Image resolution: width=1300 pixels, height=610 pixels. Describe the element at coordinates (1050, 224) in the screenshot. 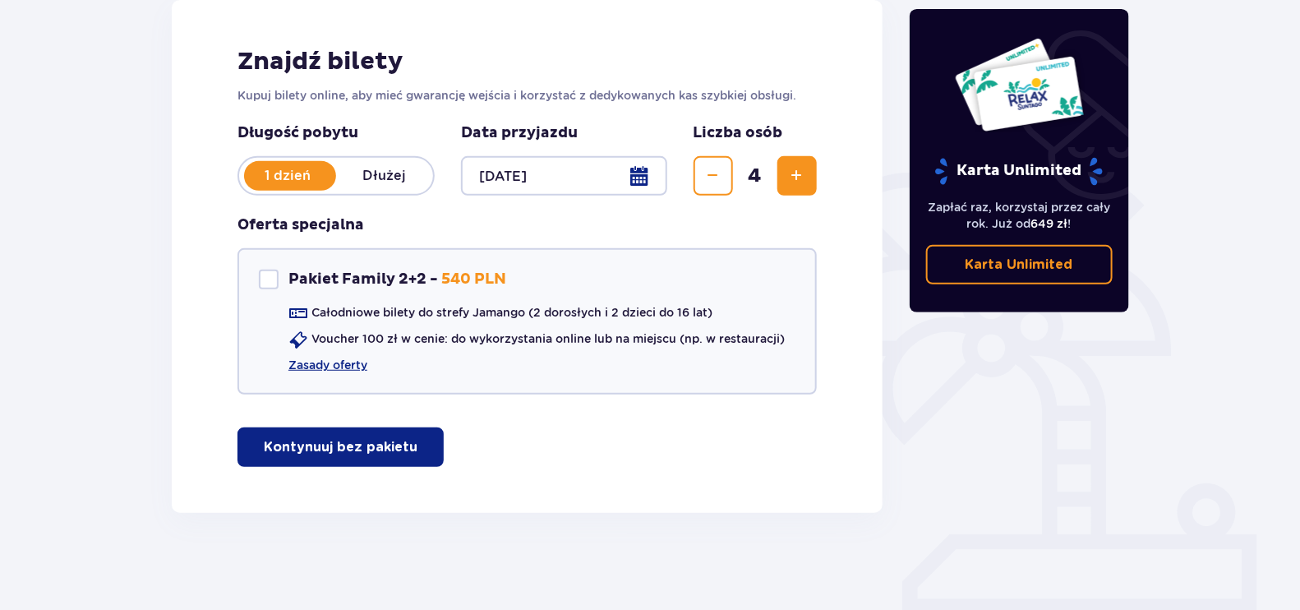

I see `span: 649 zł` at that location.